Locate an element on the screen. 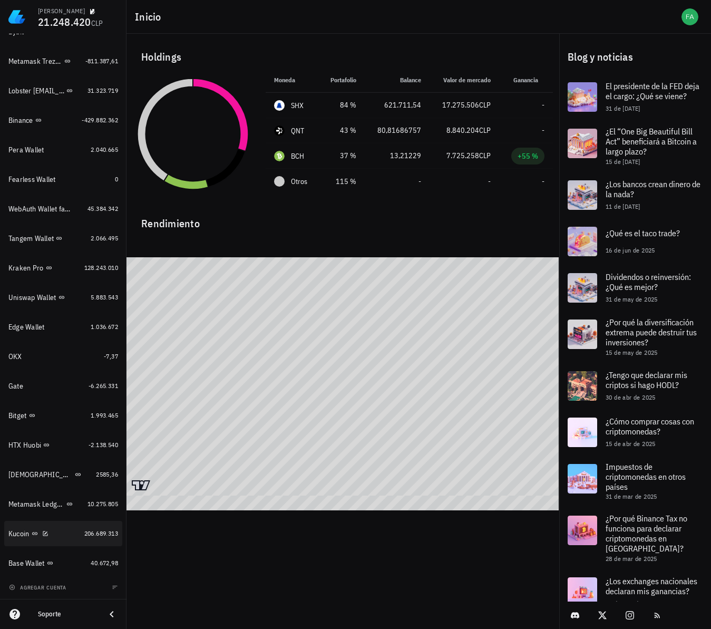 The image size is (711, 629). a: Uniswap Wallet 5.883.543 is located at coordinates (63, 297).